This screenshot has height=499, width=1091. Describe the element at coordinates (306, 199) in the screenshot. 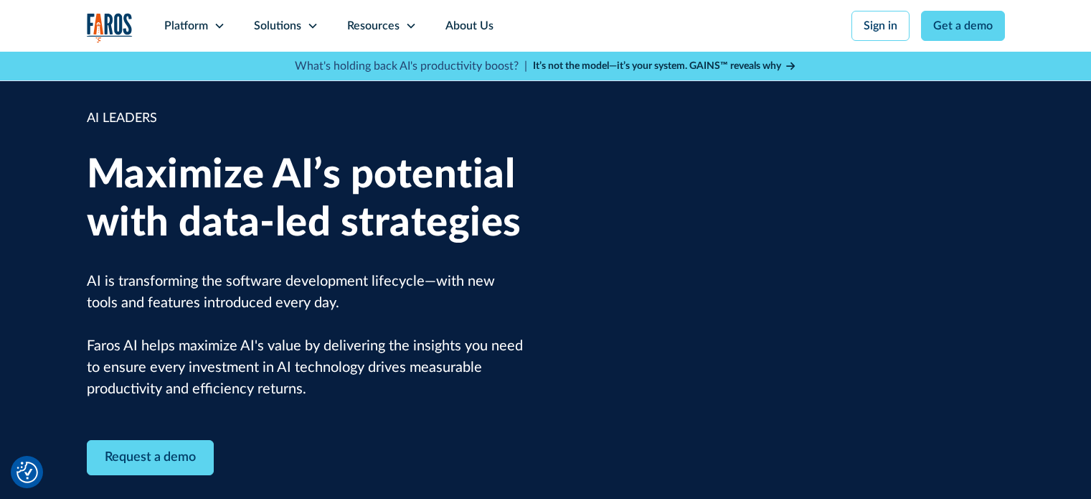

I see `h1: Maximize AI’s potential with data-led strategies` at that location.